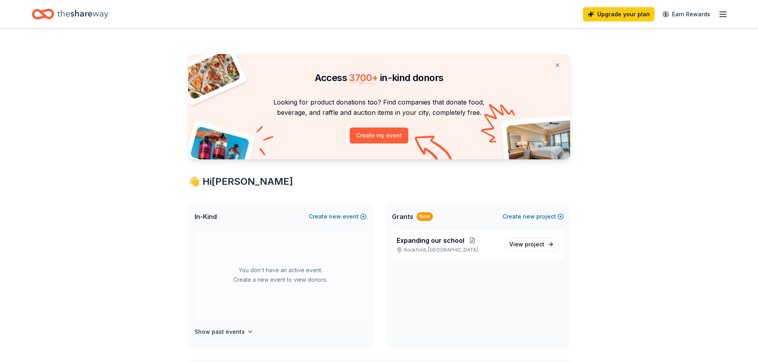 The width and height of the screenshot is (758, 362). Describe the element at coordinates (686, 14) in the screenshot. I see `a: Earn Rewards` at that location.